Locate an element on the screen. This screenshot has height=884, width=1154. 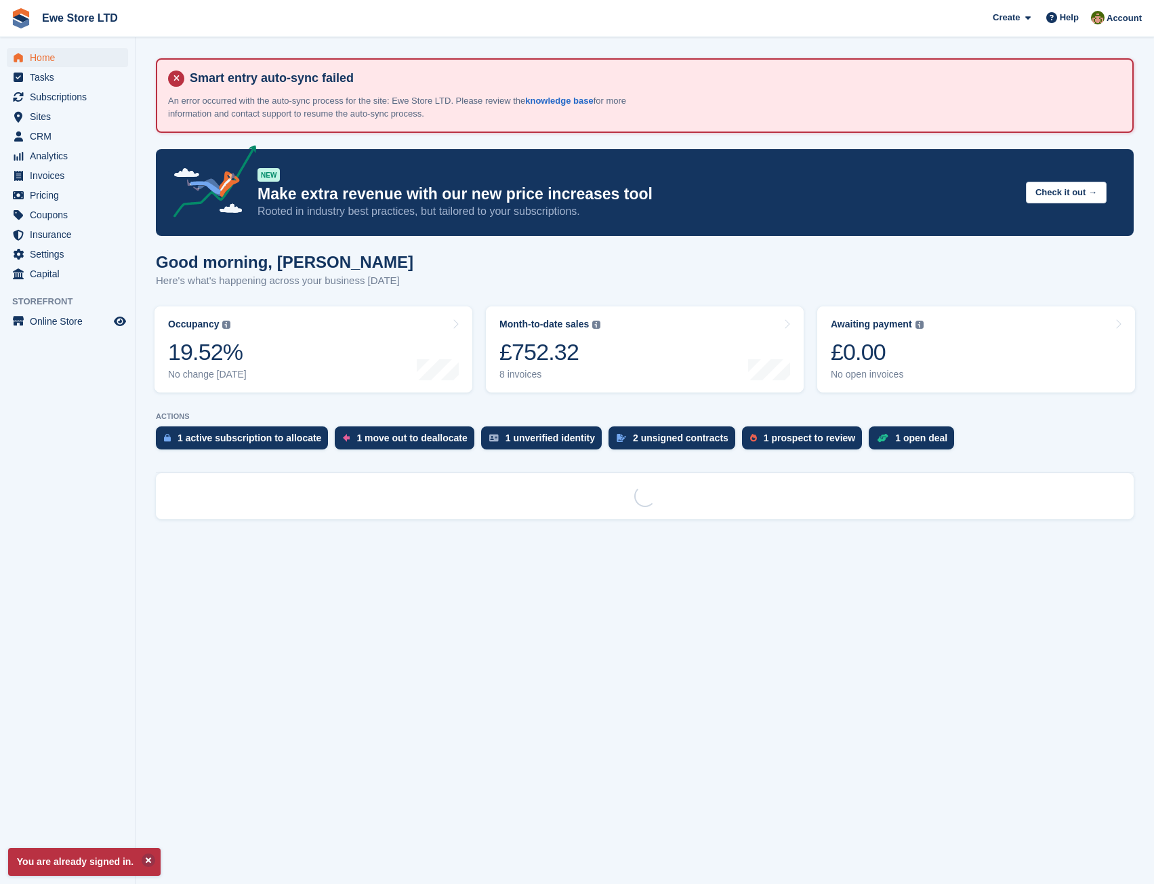
p: ACTIONS is located at coordinates (644, 416).